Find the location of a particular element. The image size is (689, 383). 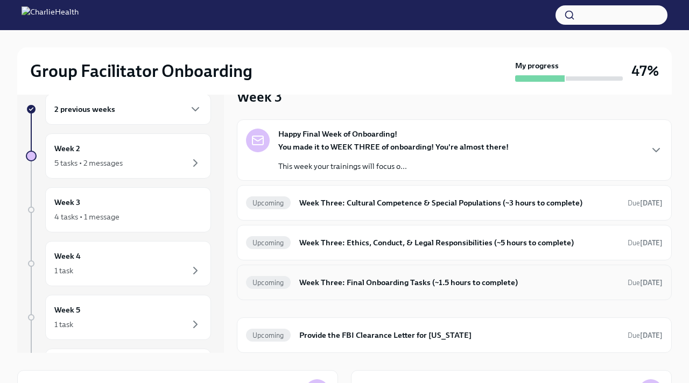

a: Week 34 tasks • 1 message is located at coordinates (118, 210).